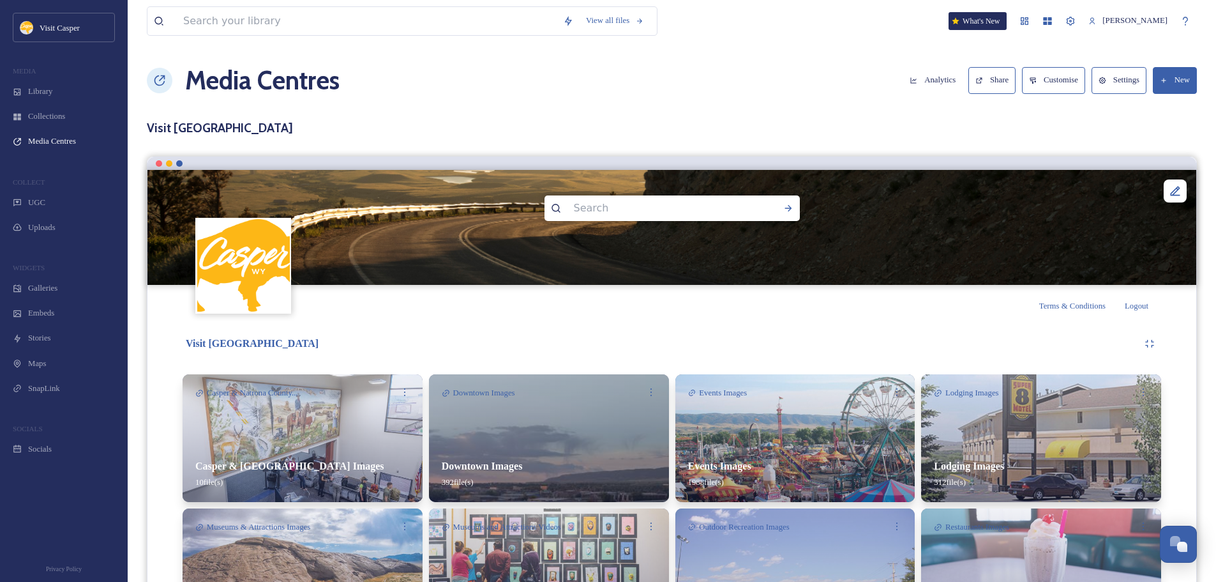  Describe the element at coordinates (1082, 305) in the screenshot. I see `a: Terms & Conditions` at that location.